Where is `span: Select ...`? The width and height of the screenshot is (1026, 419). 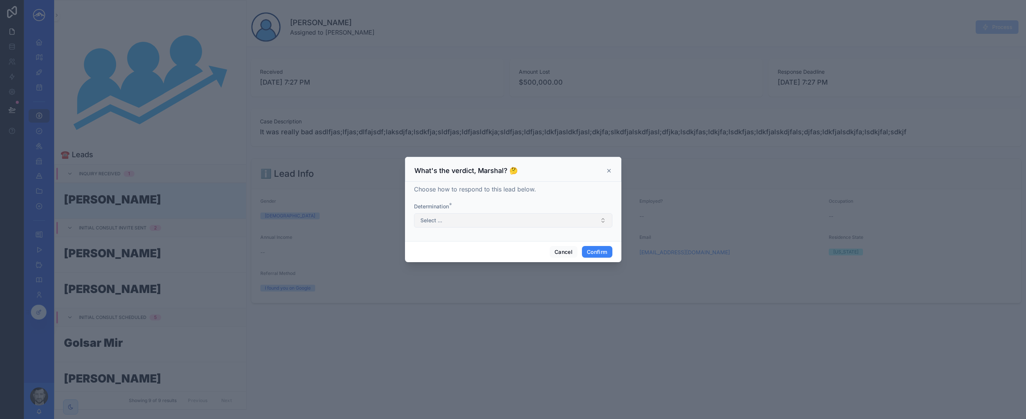
span: Select ... is located at coordinates (431, 220).